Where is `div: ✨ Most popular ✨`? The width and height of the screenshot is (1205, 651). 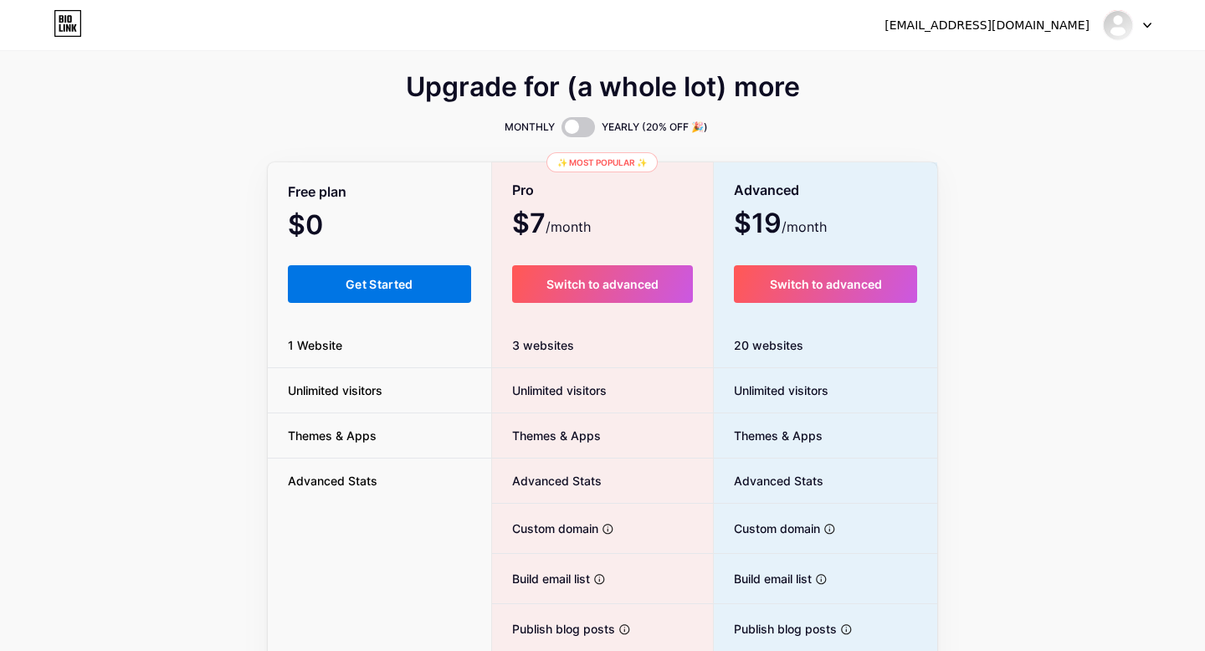 div: ✨ Most popular ✨ is located at coordinates (602, 162).